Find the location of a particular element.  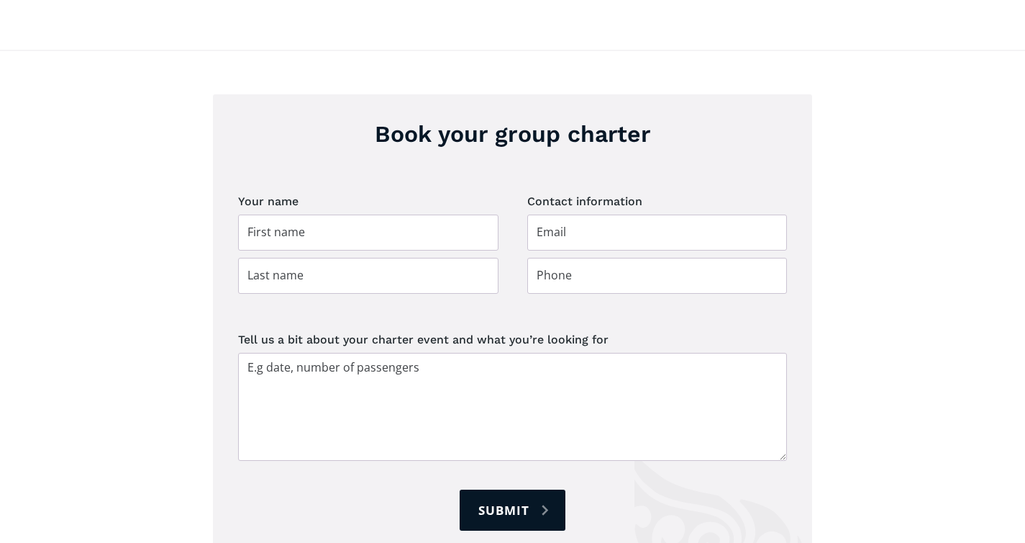

label: Contact information is located at coordinates (658, 201).